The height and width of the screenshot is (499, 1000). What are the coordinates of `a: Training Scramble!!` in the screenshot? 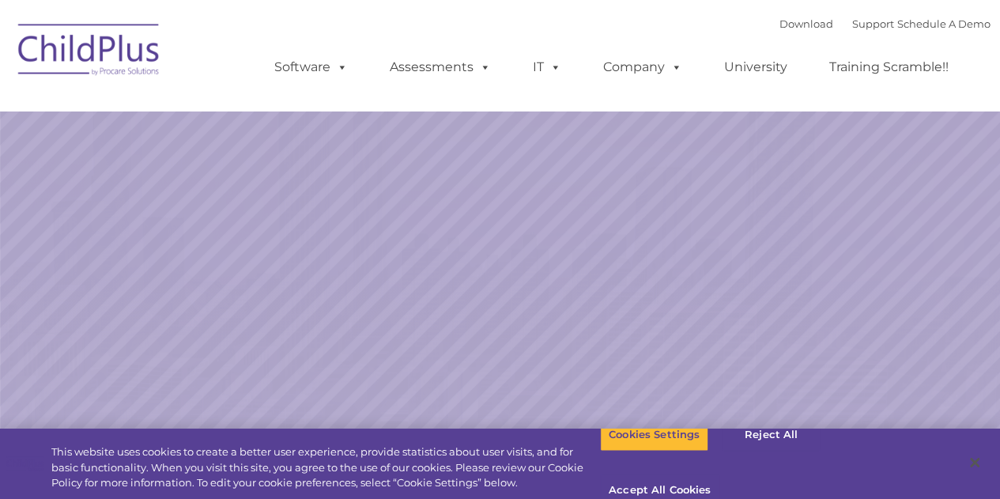 It's located at (888, 67).